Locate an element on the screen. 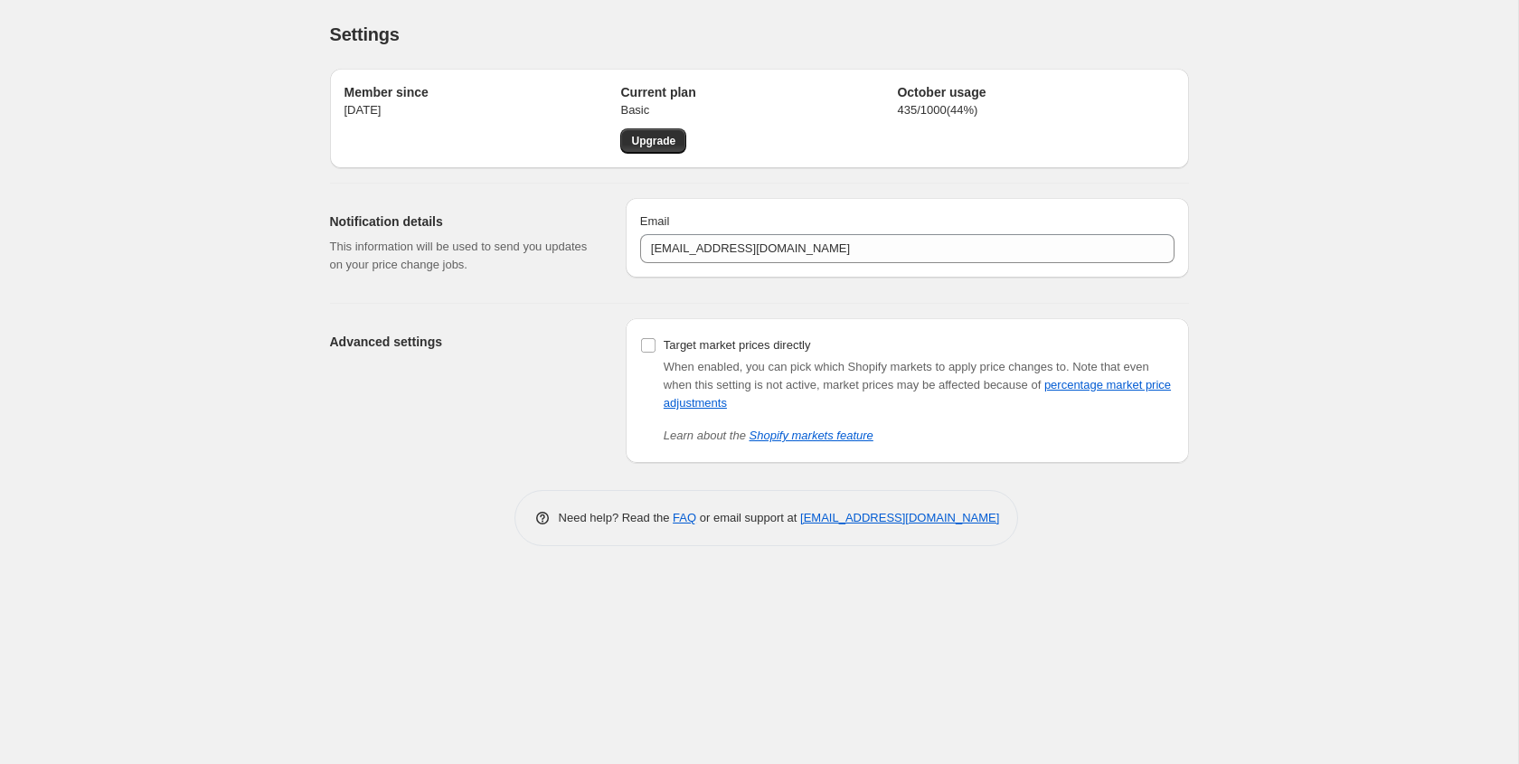 The image size is (1519, 764). span: Target market prices directly is located at coordinates (737, 344).